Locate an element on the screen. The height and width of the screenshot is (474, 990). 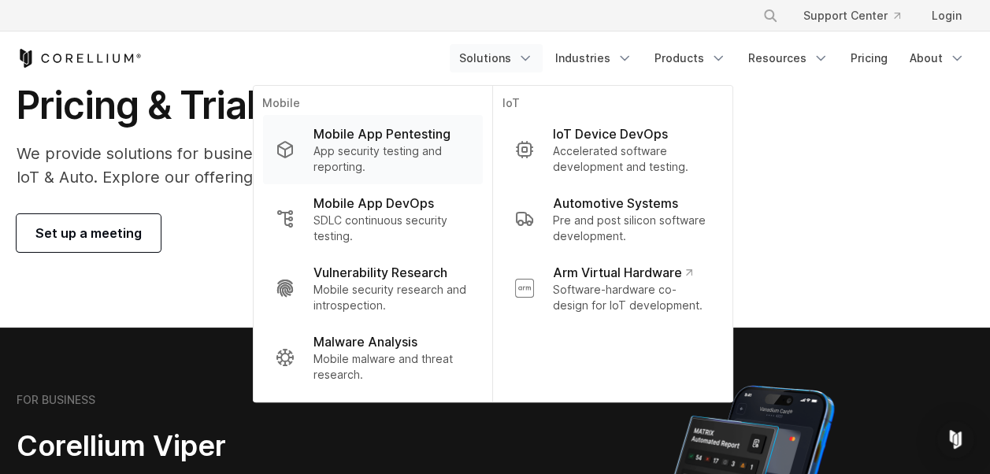
a: Set up a meeting is located at coordinates (88, 233).